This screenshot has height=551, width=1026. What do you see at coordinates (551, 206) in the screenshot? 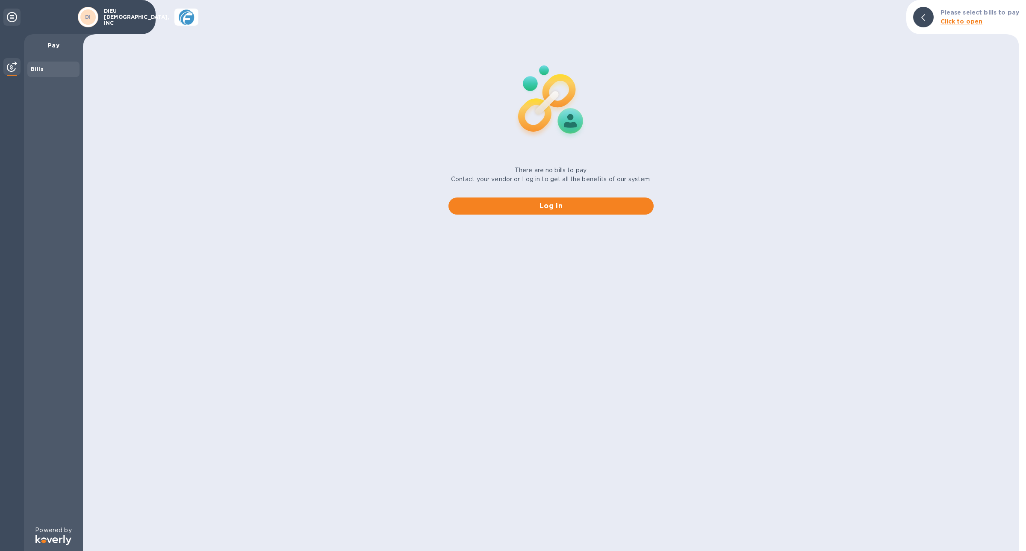
I see `span: Log in` at bounding box center [551, 206].